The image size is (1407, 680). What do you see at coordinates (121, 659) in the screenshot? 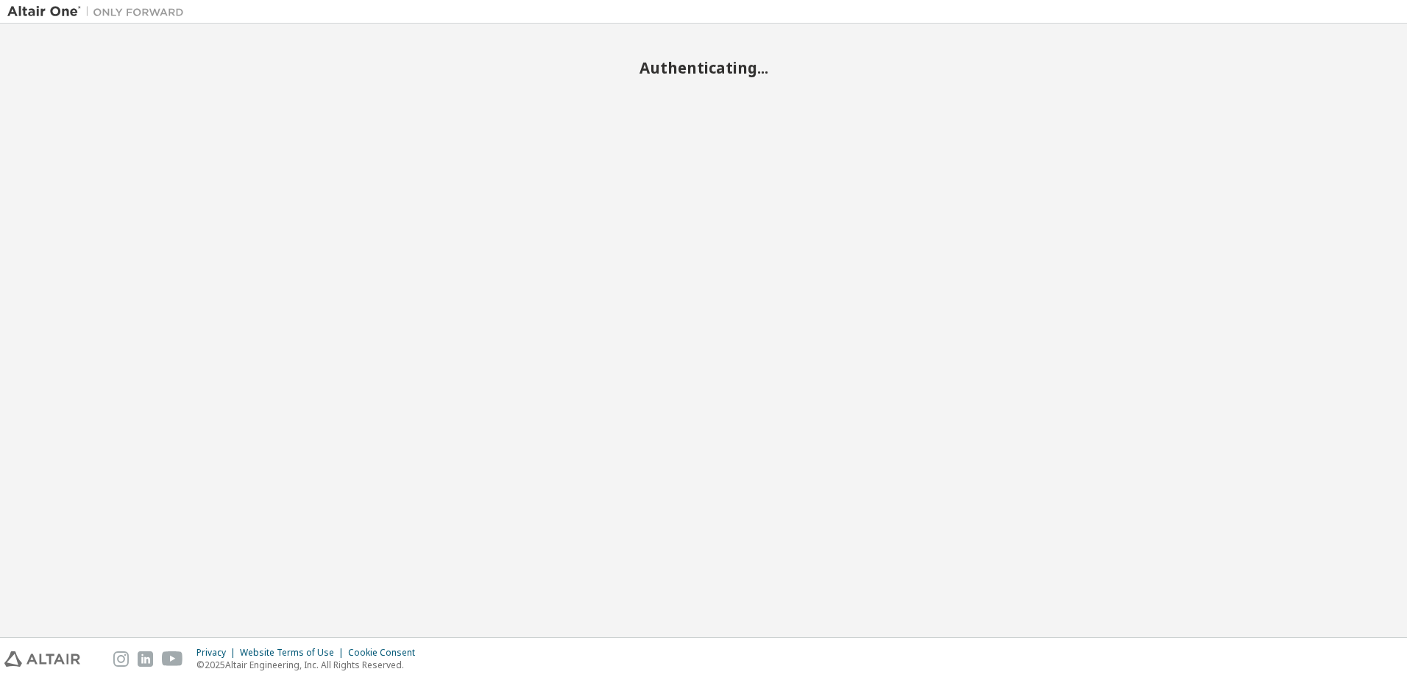
I see `img: instagram.svg` at bounding box center [121, 659].